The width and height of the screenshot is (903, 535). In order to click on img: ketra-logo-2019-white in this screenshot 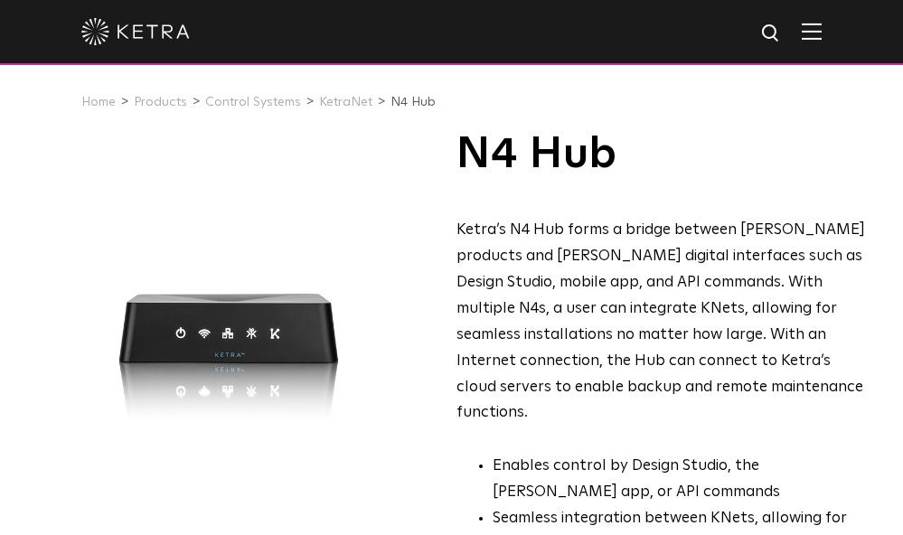, I will do `click(136, 32)`.